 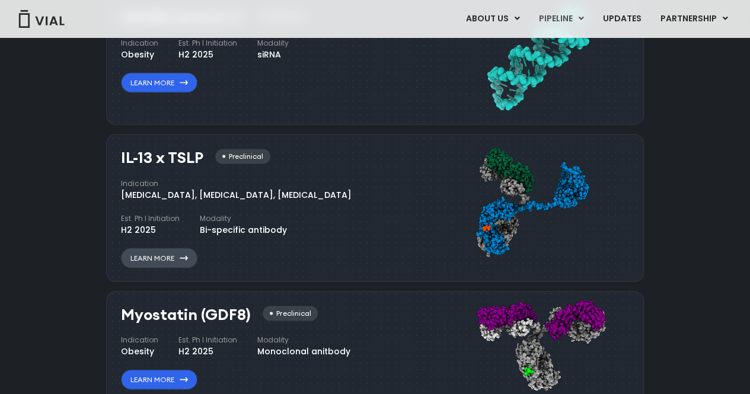 What do you see at coordinates (243, 230) in the screenshot?
I see `div: Bi-specific antibody` at bounding box center [243, 230].